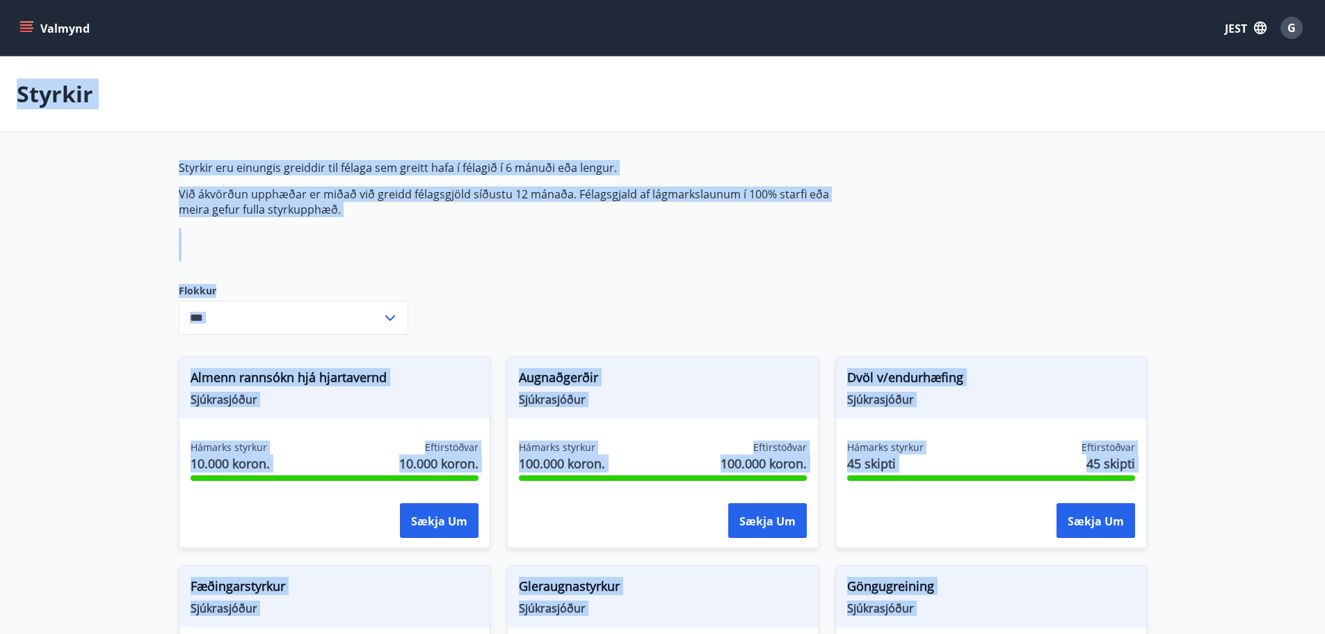  Describe the element at coordinates (1246, 28) in the screenshot. I see `button: JEST` at that location.